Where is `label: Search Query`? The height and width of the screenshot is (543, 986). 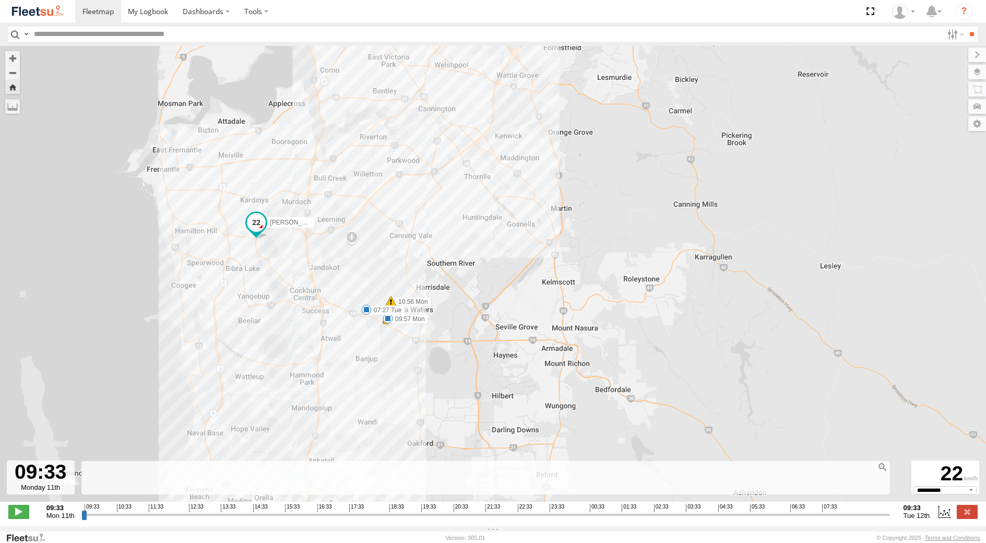 label: Search Query is located at coordinates (26, 34).